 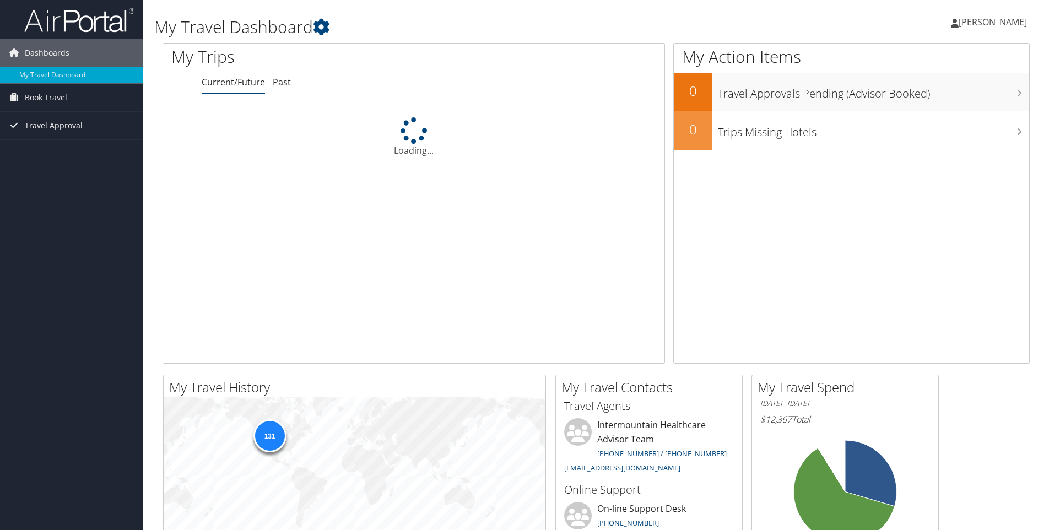 What do you see at coordinates (776, 419) in the screenshot?
I see `span: $12,367` at bounding box center [776, 419].